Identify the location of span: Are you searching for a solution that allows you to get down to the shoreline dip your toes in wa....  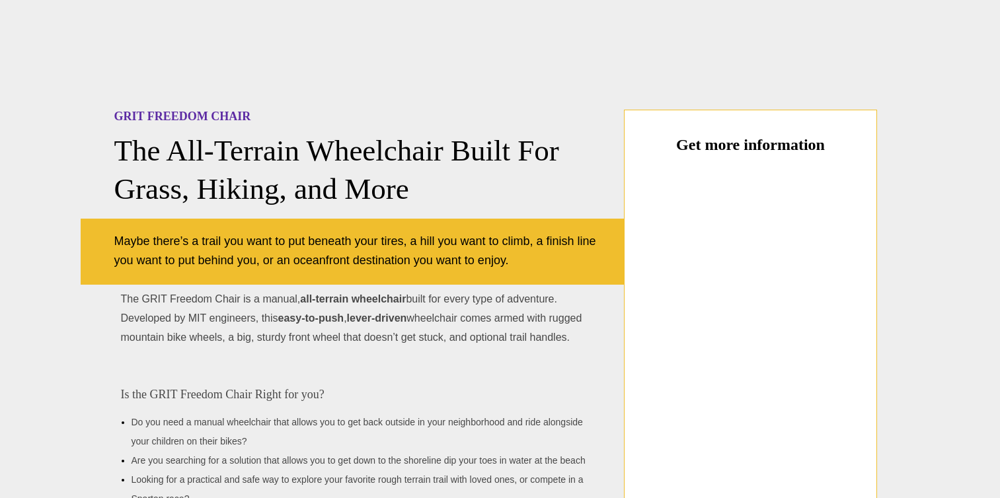
(358, 461).